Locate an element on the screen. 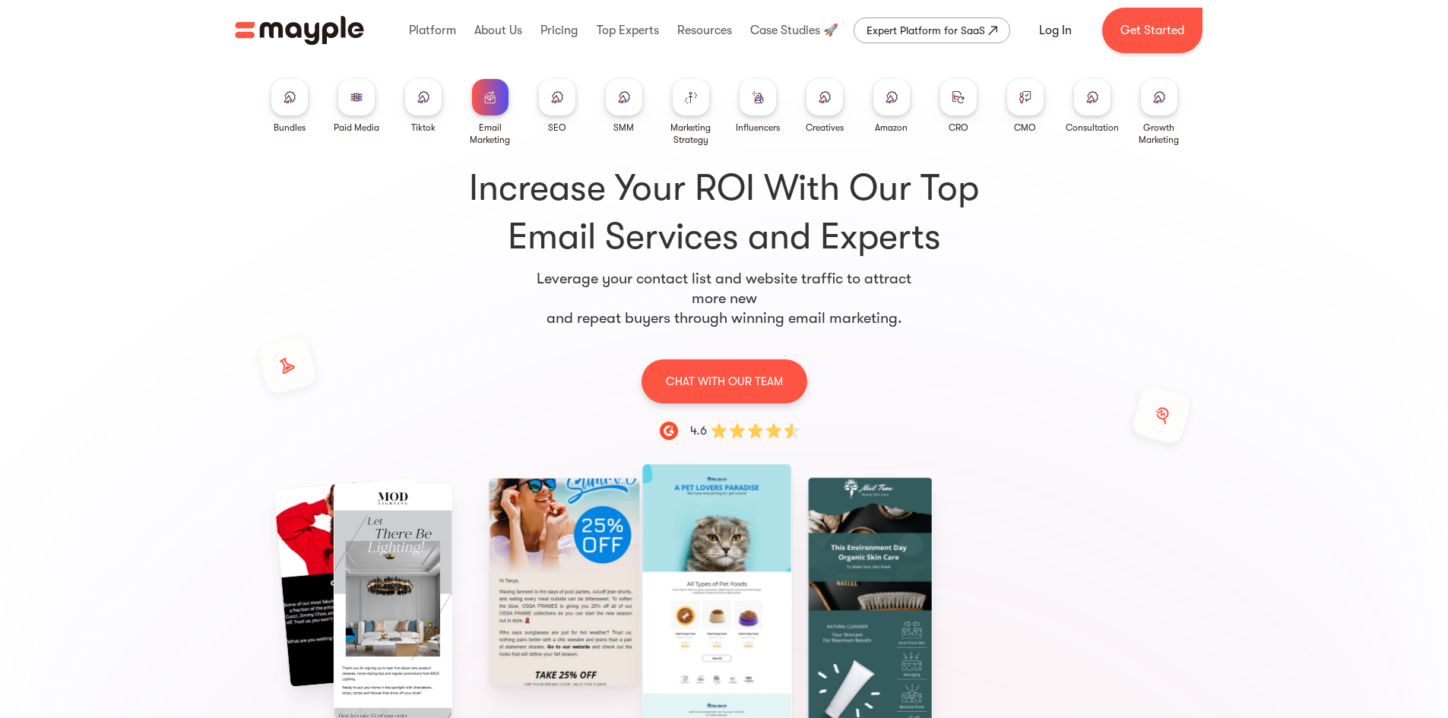  div: Influencers is located at coordinates (758, 128).